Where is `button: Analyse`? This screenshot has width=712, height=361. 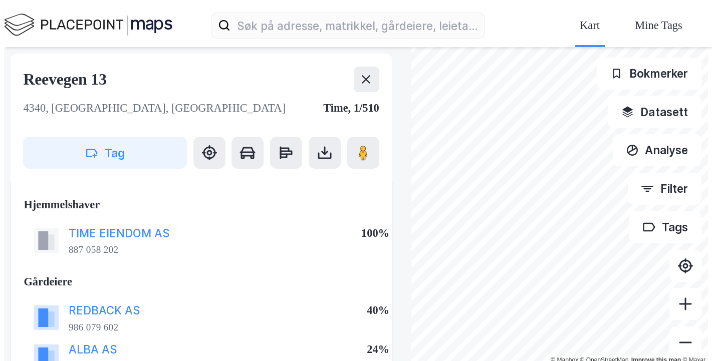 button: Analyse is located at coordinates (657, 150).